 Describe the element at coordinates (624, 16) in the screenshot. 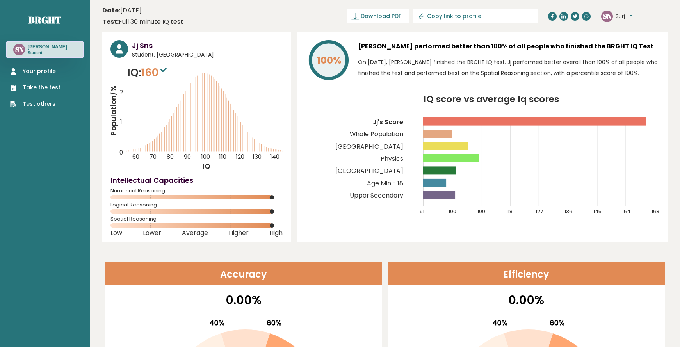

I see `button: Surj` at that location.